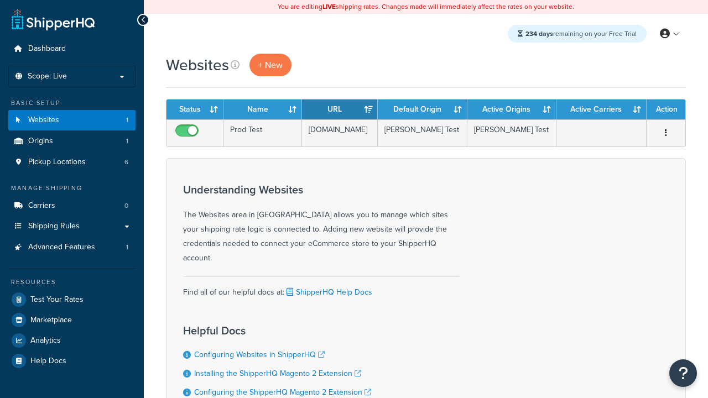 This screenshot has width=708, height=398. What do you see at coordinates (72, 49) in the screenshot?
I see `li: Dashboard` at bounding box center [72, 49].